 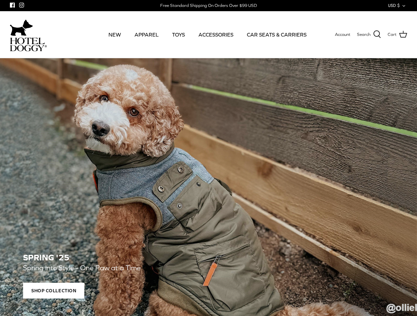 What do you see at coordinates (28, 44) in the screenshot?
I see `img: hoteldoggycom` at bounding box center [28, 44].